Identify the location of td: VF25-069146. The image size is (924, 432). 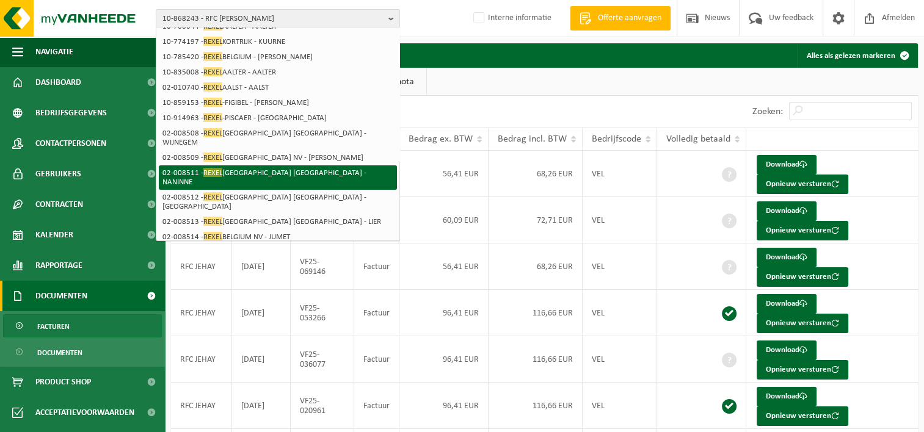
(322, 267).